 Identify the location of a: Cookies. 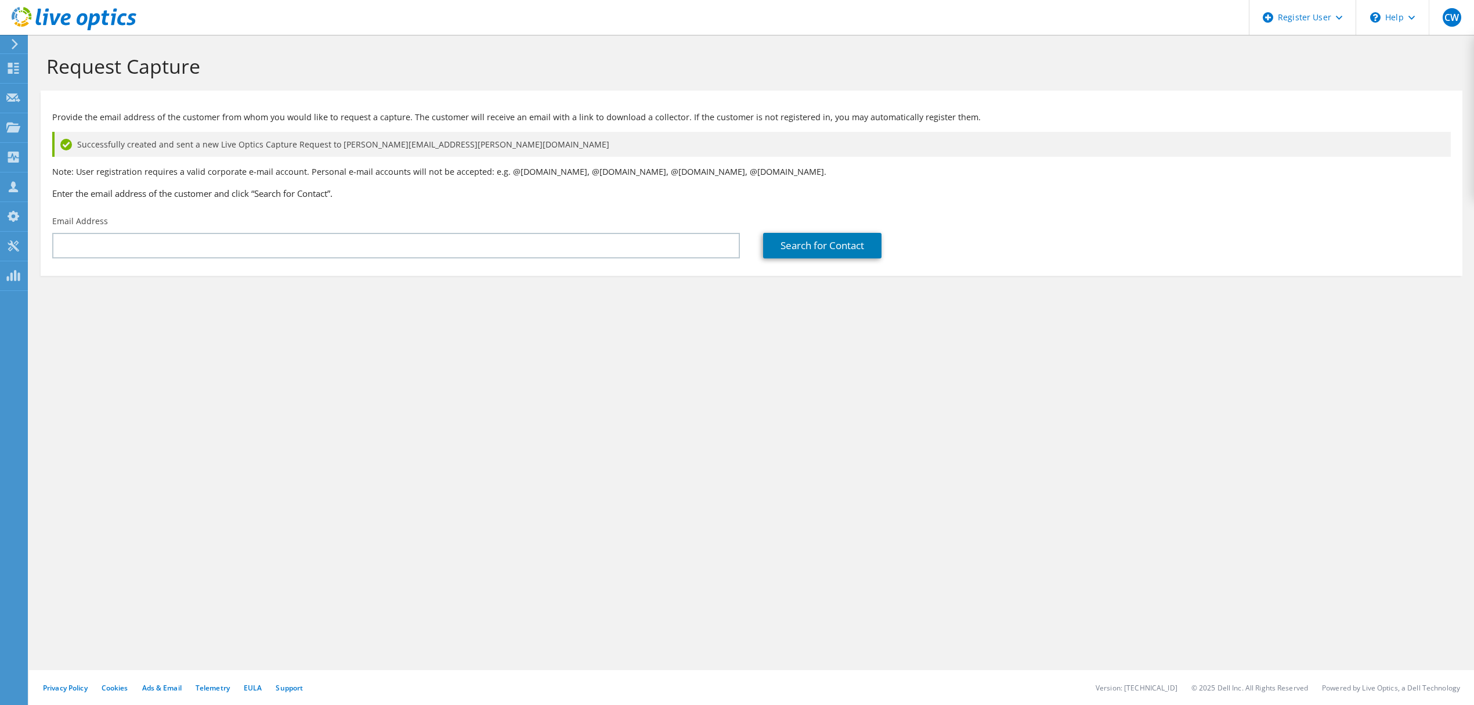
(115, 687).